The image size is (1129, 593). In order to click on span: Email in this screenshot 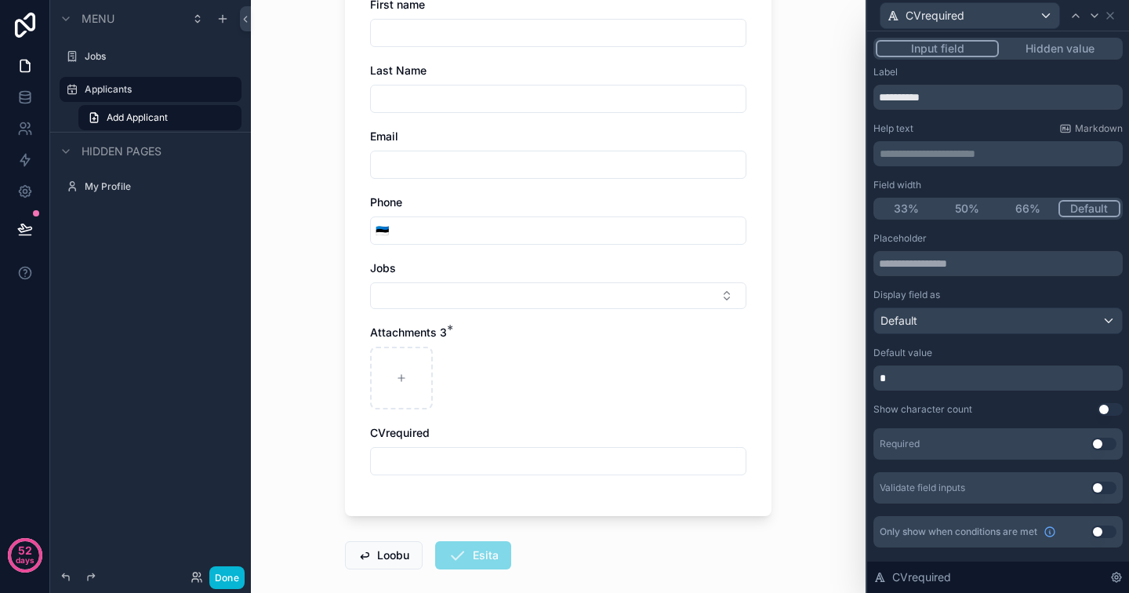, I will do `click(384, 136)`.